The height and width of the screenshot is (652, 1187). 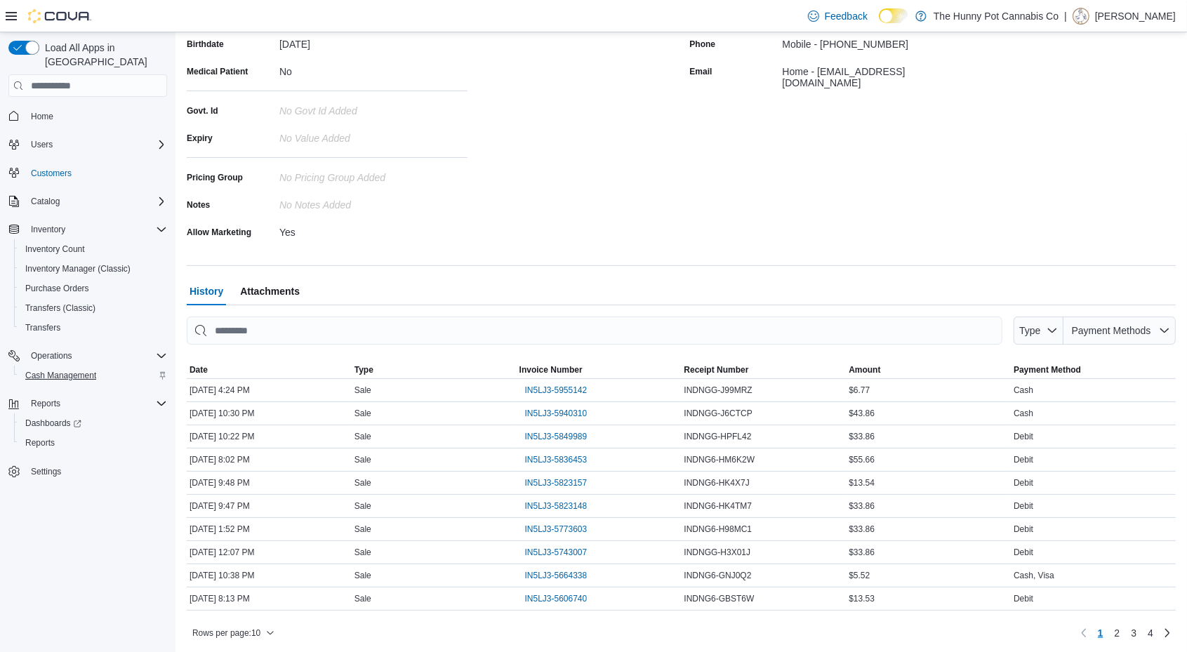 What do you see at coordinates (893, 15) in the screenshot?
I see `input: Dark Mode` at bounding box center [893, 15].